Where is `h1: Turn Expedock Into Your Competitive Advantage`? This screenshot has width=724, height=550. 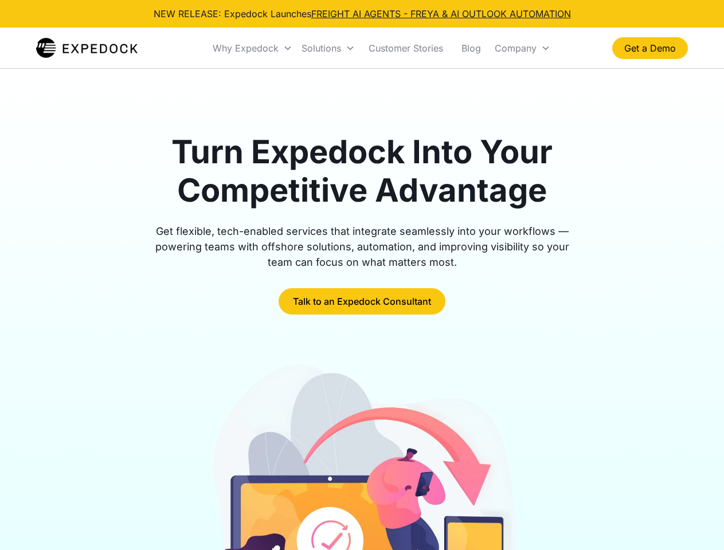 h1: Turn Expedock Into Your Competitive Advantage is located at coordinates (362, 171).